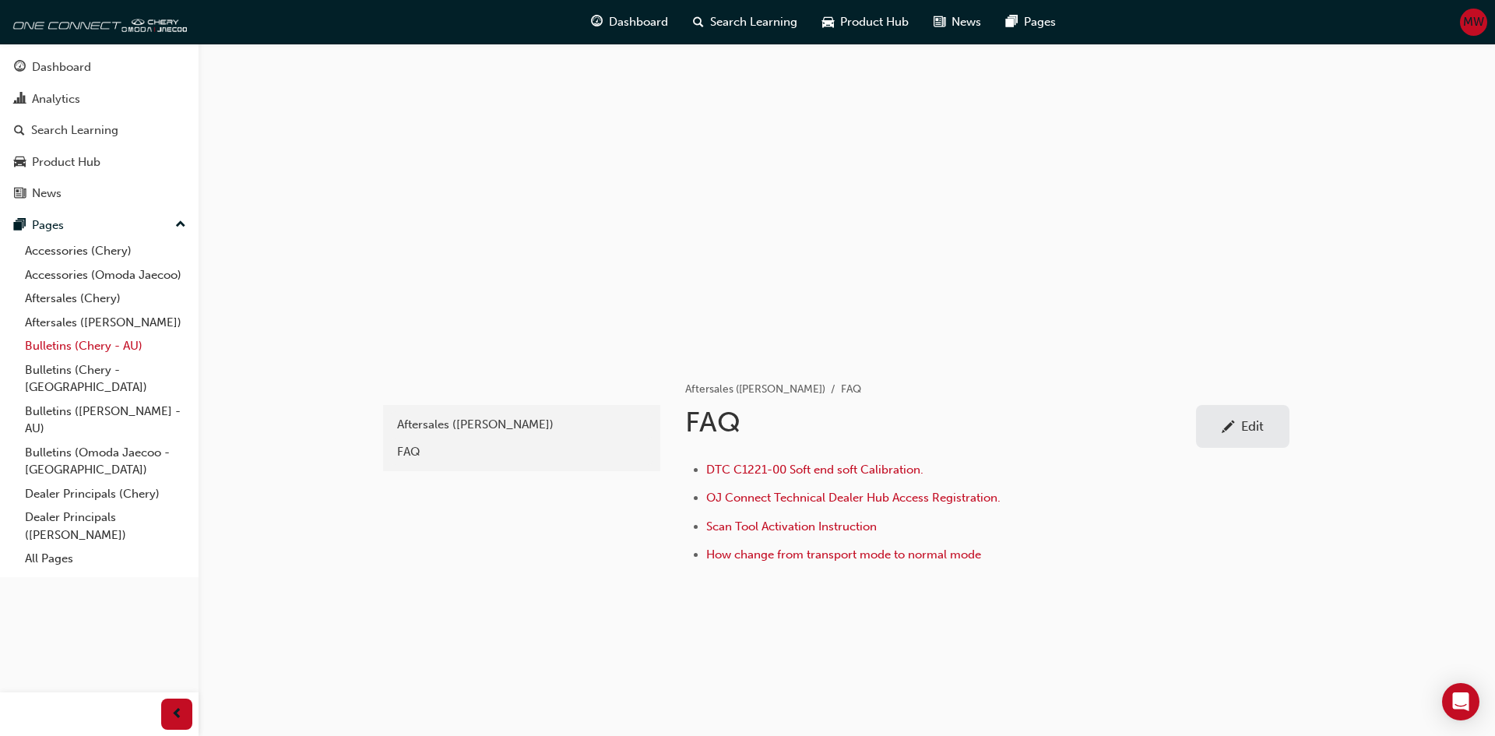 The height and width of the screenshot is (736, 1495). What do you see at coordinates (1252, 426) in the screenshot?
I see `div: Edit` at bounding box center [1252, 426].